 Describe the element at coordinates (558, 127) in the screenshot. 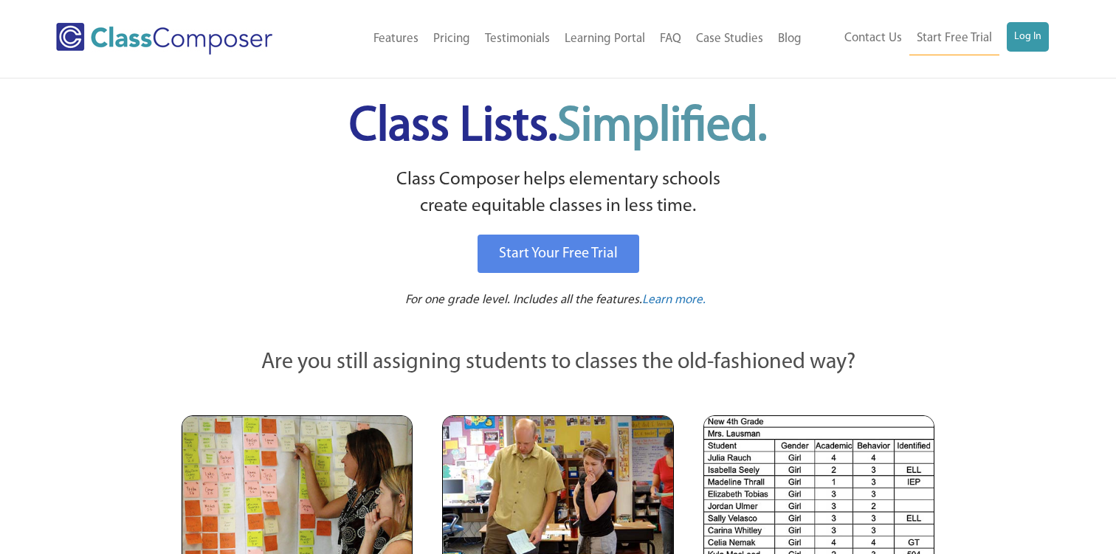

I see `span: Class Lists.` at that location.